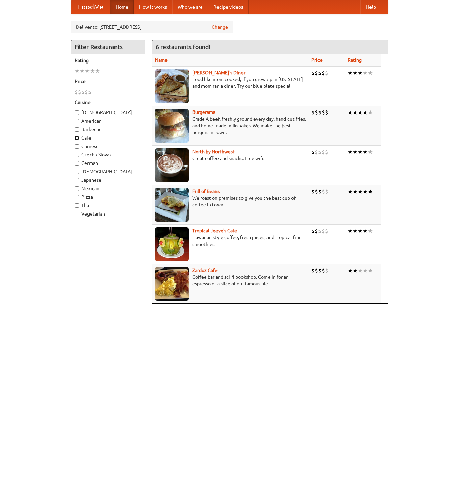 Image resolution: width=459 pixels, height=478 pixels. What do you see at coordinates (108, 205) in the screenshot?
I see `label: Thai` at bounding box center [108, 205].